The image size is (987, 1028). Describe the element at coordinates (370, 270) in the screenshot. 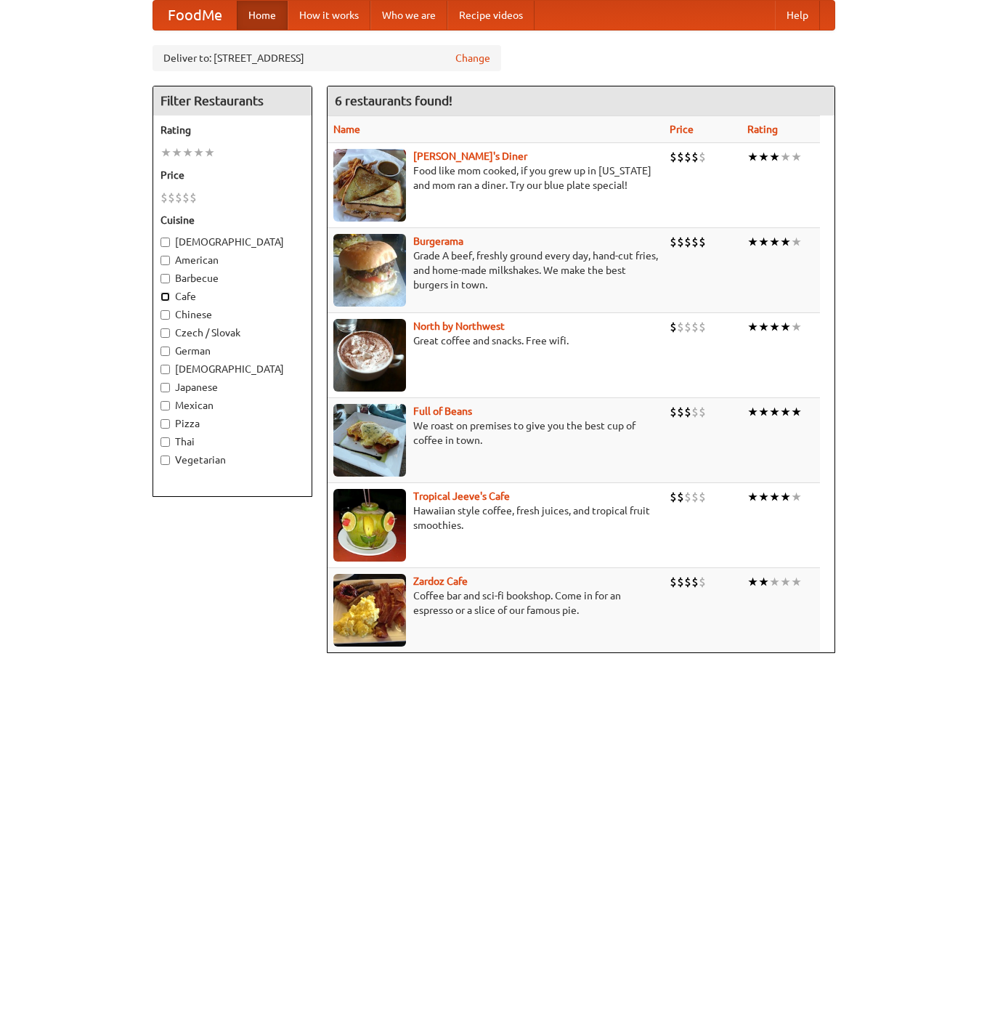

I see `img: burgerama.jpg` at that location.